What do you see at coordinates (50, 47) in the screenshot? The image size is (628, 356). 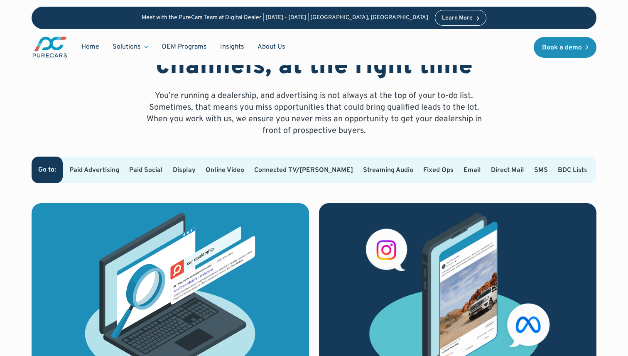 I see `img: purecars logo` at bounding box center [50, 47].